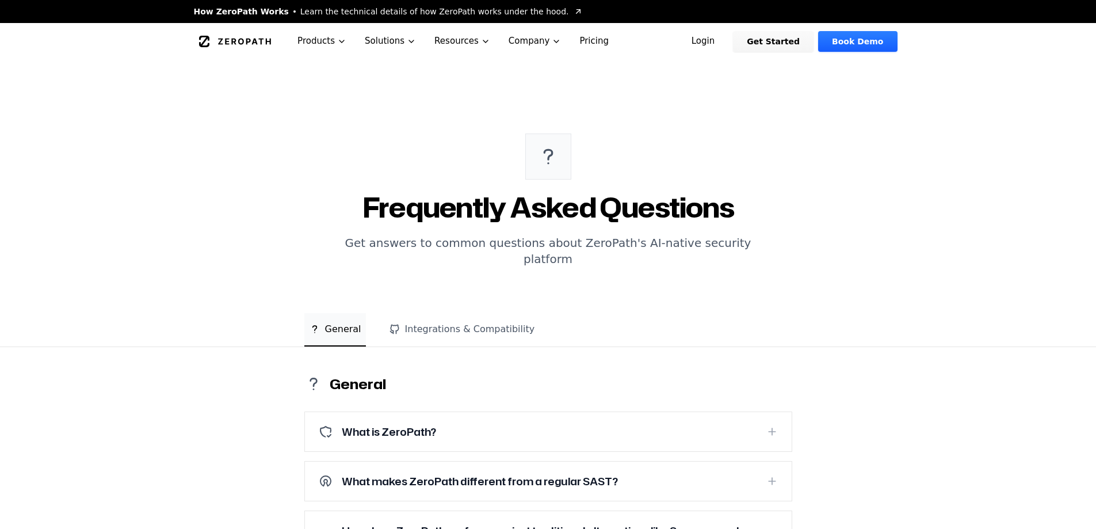  I want to click on button: What is ZeroPath?, so click(548, 431).